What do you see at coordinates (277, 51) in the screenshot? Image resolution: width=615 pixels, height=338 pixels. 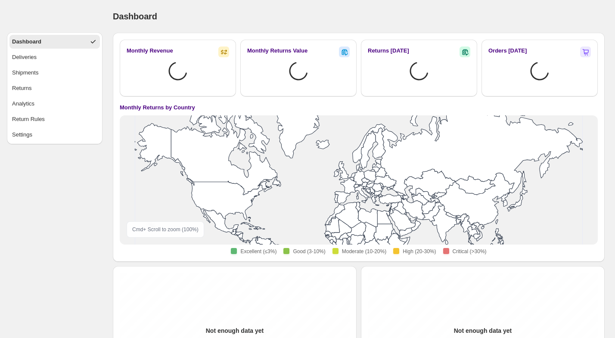 I see `h2: Monthly Returns Value` at bounding box center [277, 51].